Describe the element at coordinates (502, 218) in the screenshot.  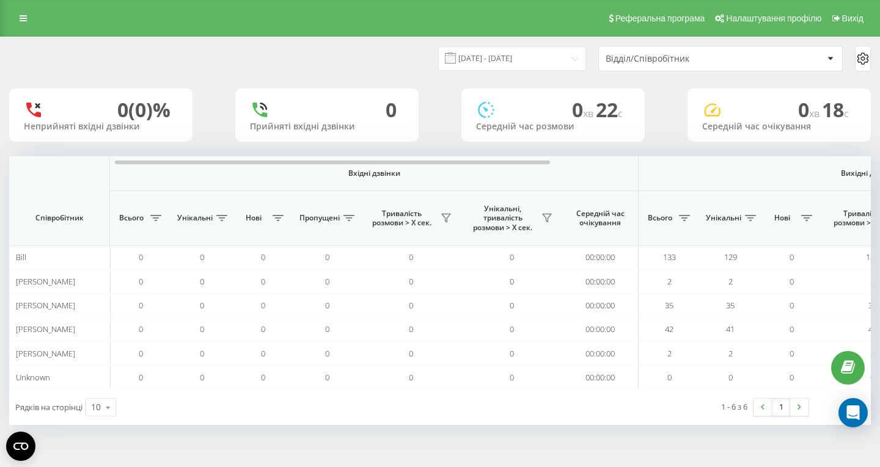
I see `span: Унікальні, тривалість розмови > Х сек.` at that location.